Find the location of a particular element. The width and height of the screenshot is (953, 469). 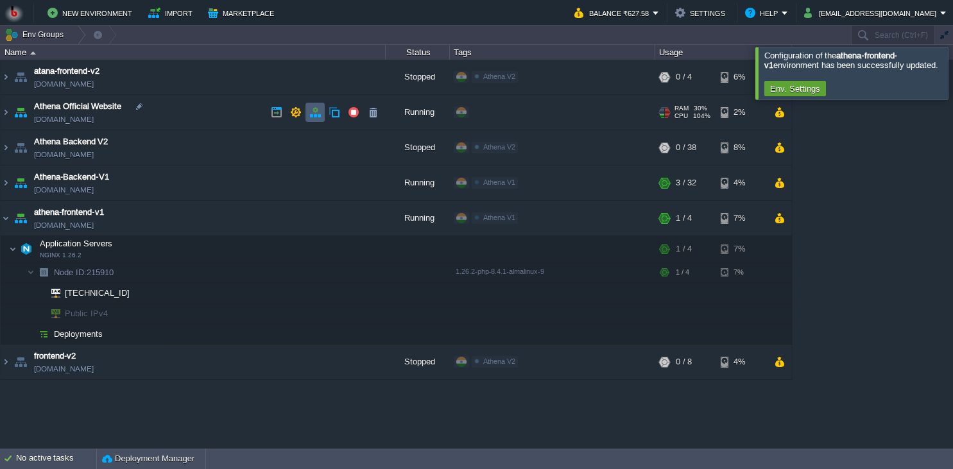

span: Application Servers is located at coordinates (76, 243).